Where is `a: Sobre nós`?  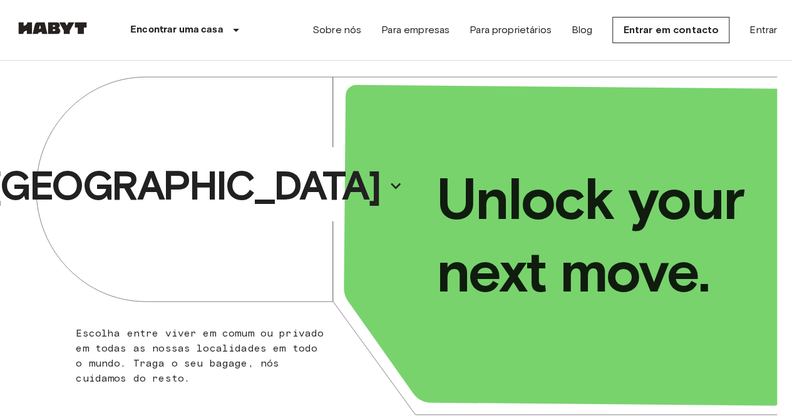
a: Sobre nós is located at coordinates (337, 30).